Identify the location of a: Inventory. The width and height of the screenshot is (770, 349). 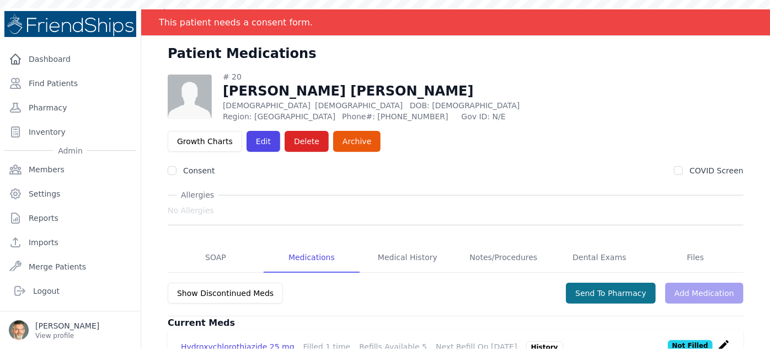
(70, 132).